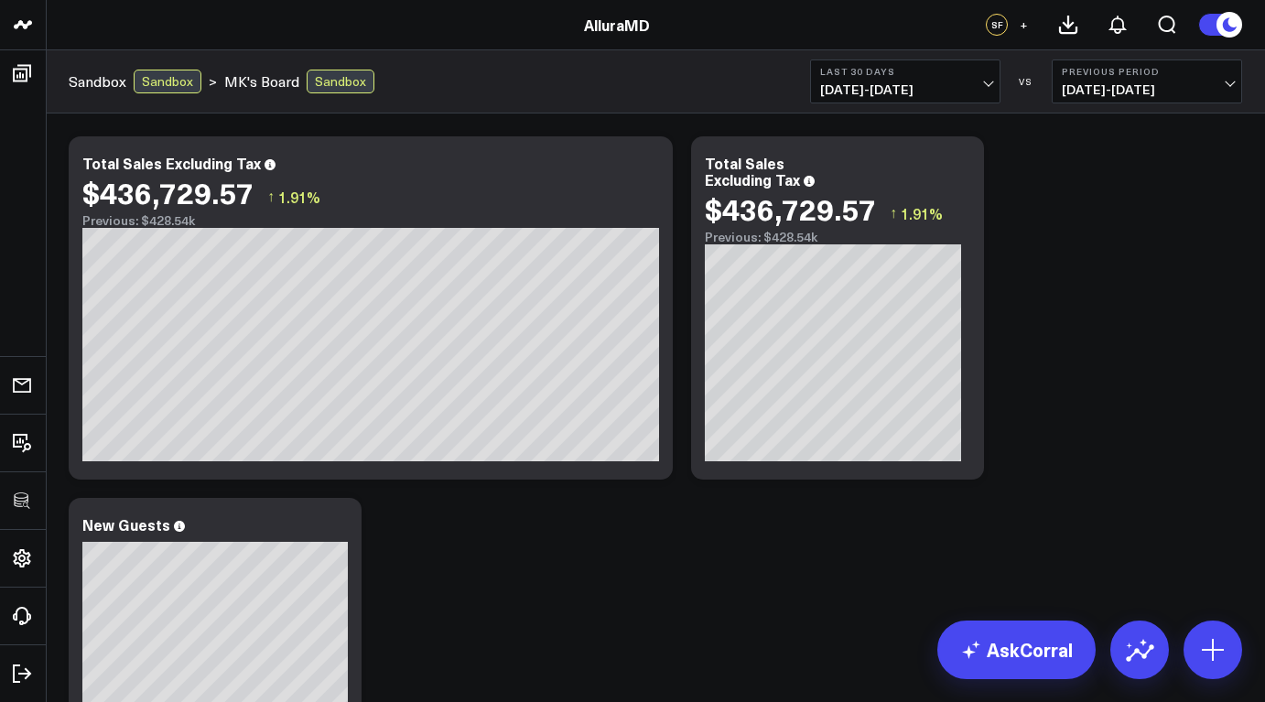 The height and width of the screenshot is (702, 1265). What do you see at coordinates (1016, 650) in the screenshot?
I see `a: AskCorral` at bounding box center [1016, 650].